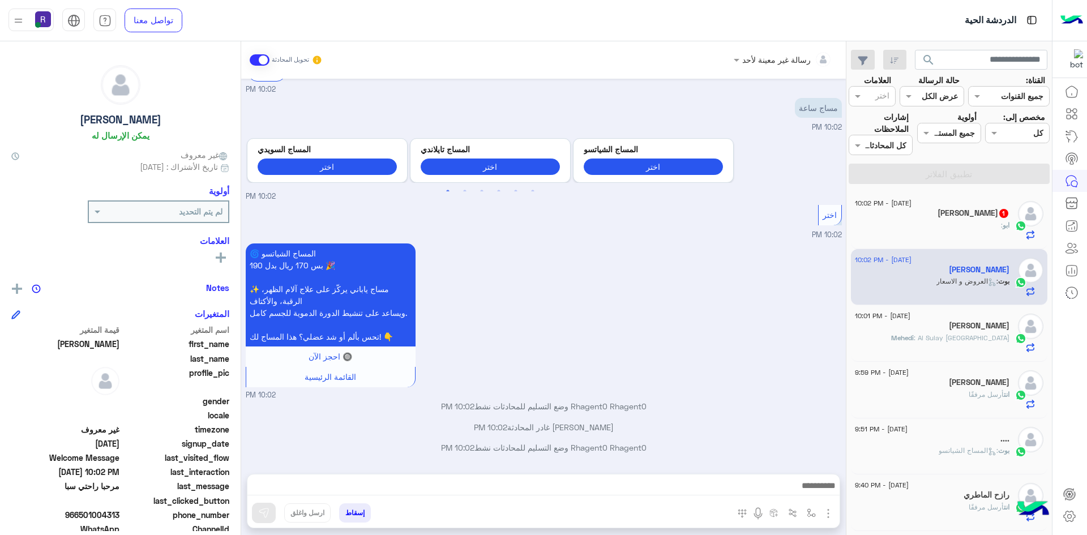 The image size is (1087, 535). What do you see at coordinates (1006, 225) in the screenshot?
I see `span: ابو` at bounding box center [1006, 225].